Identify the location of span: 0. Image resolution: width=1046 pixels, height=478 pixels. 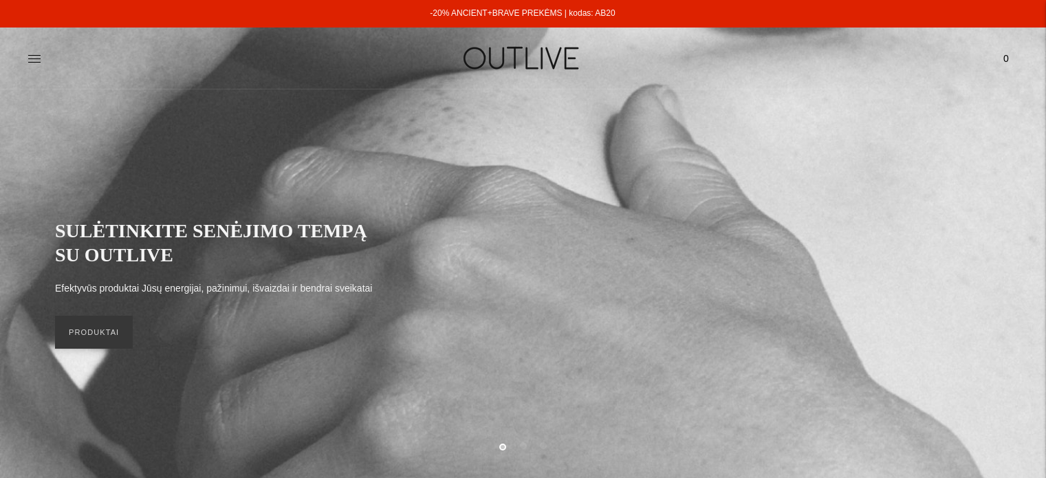
(1006, 58).